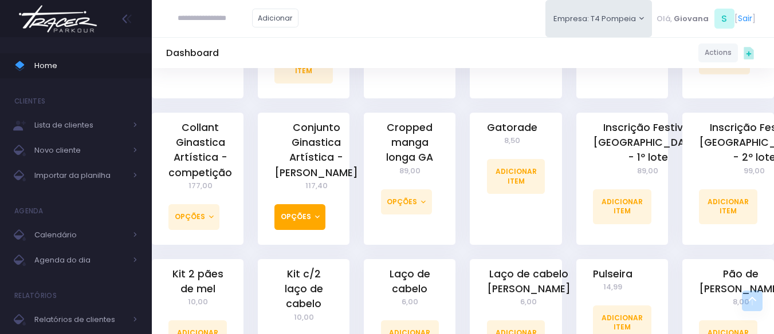 This screenshot has width=774, height=334. I want to click on a: Collant Ginastica Artística - competição, so click(200, 150).